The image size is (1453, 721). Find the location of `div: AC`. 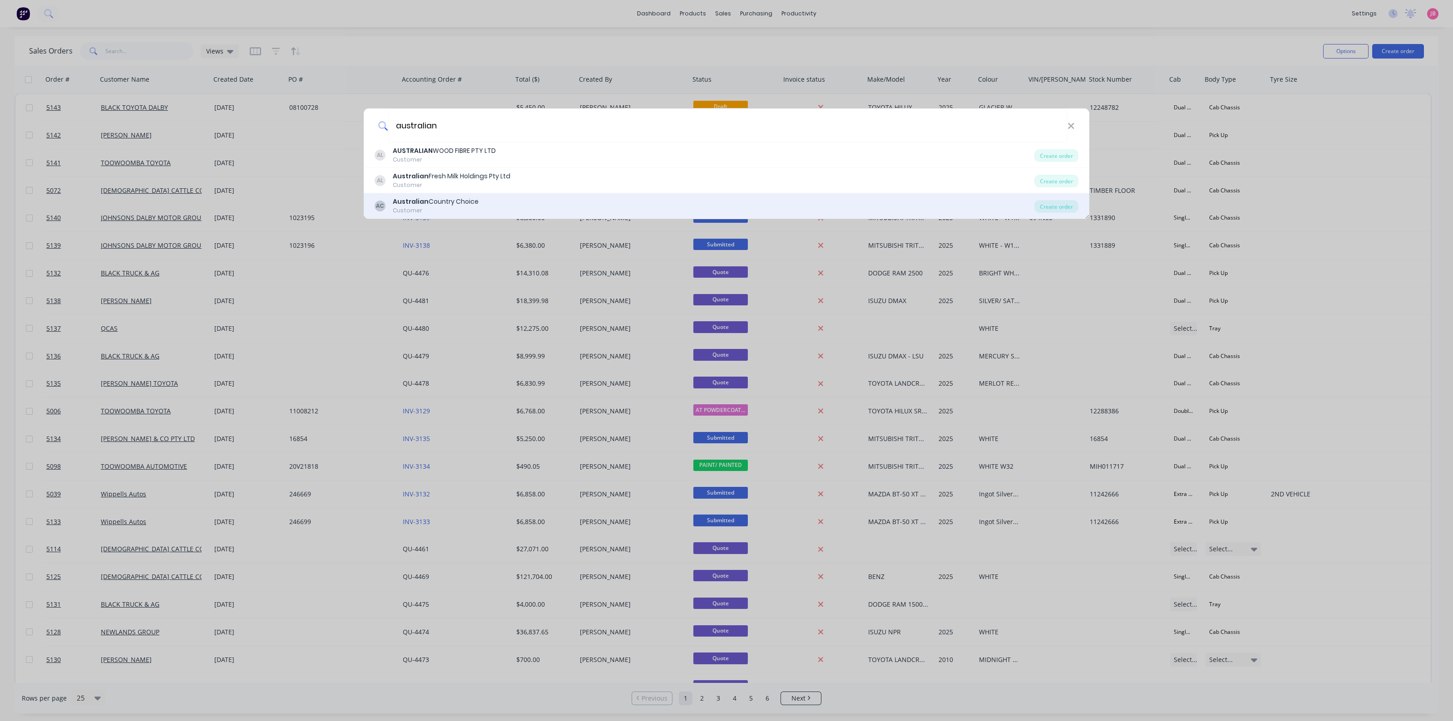

div: AC is located at coordinates (380, 206).